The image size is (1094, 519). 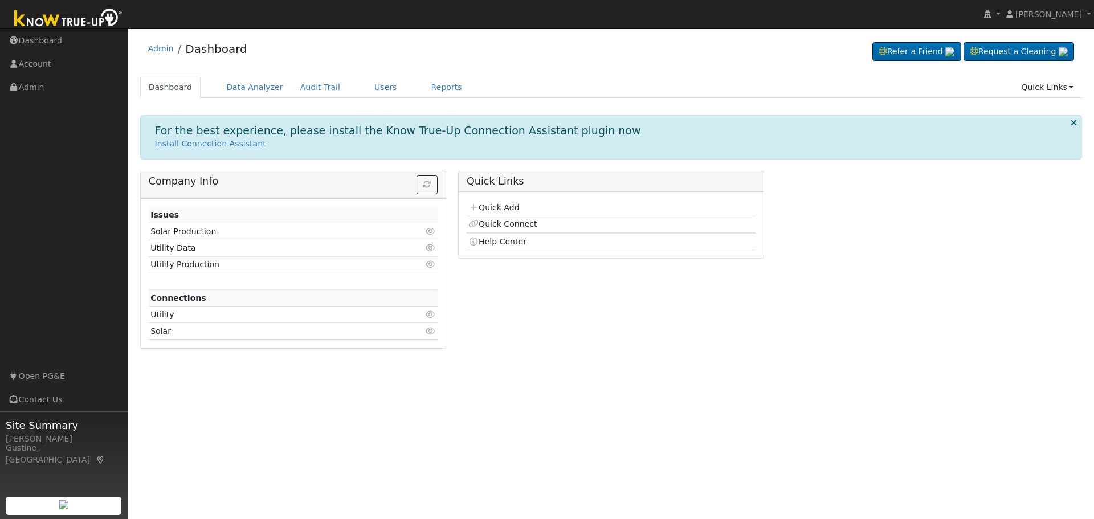 I want to click on span: Site Summary, so click(x=64, y=425).